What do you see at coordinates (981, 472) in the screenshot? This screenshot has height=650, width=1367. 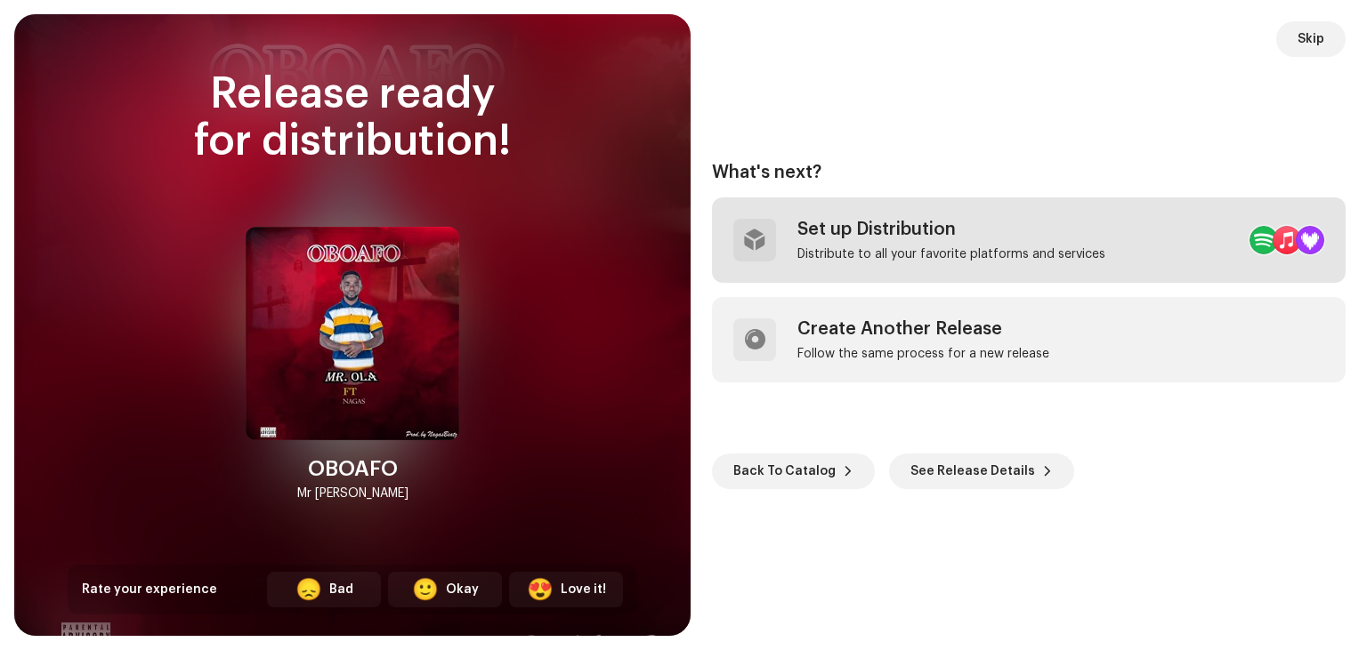 I see `button: See Release Details` at bounding box center [981, 472].